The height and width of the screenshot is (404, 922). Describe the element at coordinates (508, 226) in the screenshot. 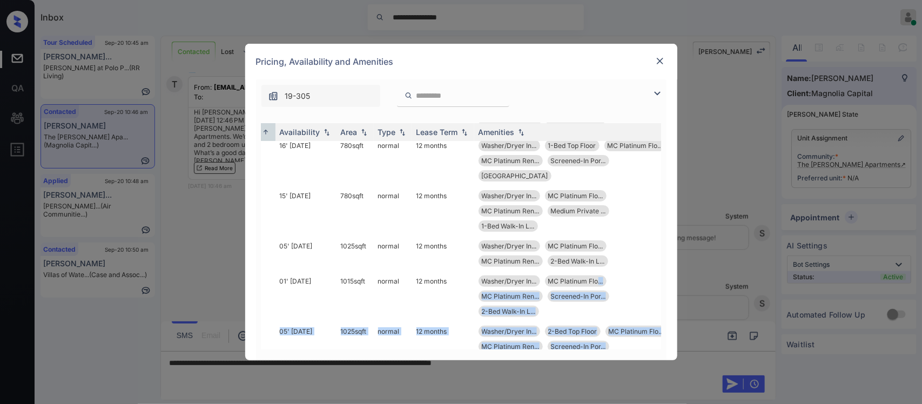

I see `span: 1-Bed Walk-In L...` at that location.